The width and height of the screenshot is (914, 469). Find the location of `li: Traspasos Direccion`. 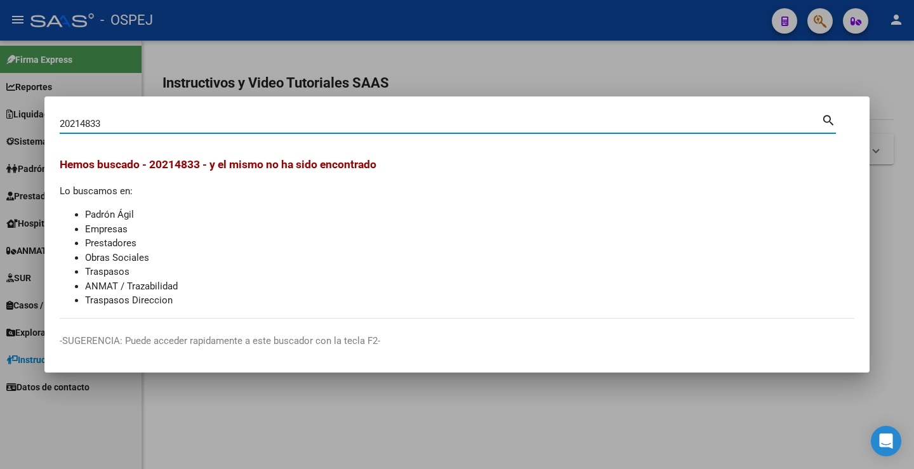

li: Traspasos Direccion is located at coordinates (470, 300).